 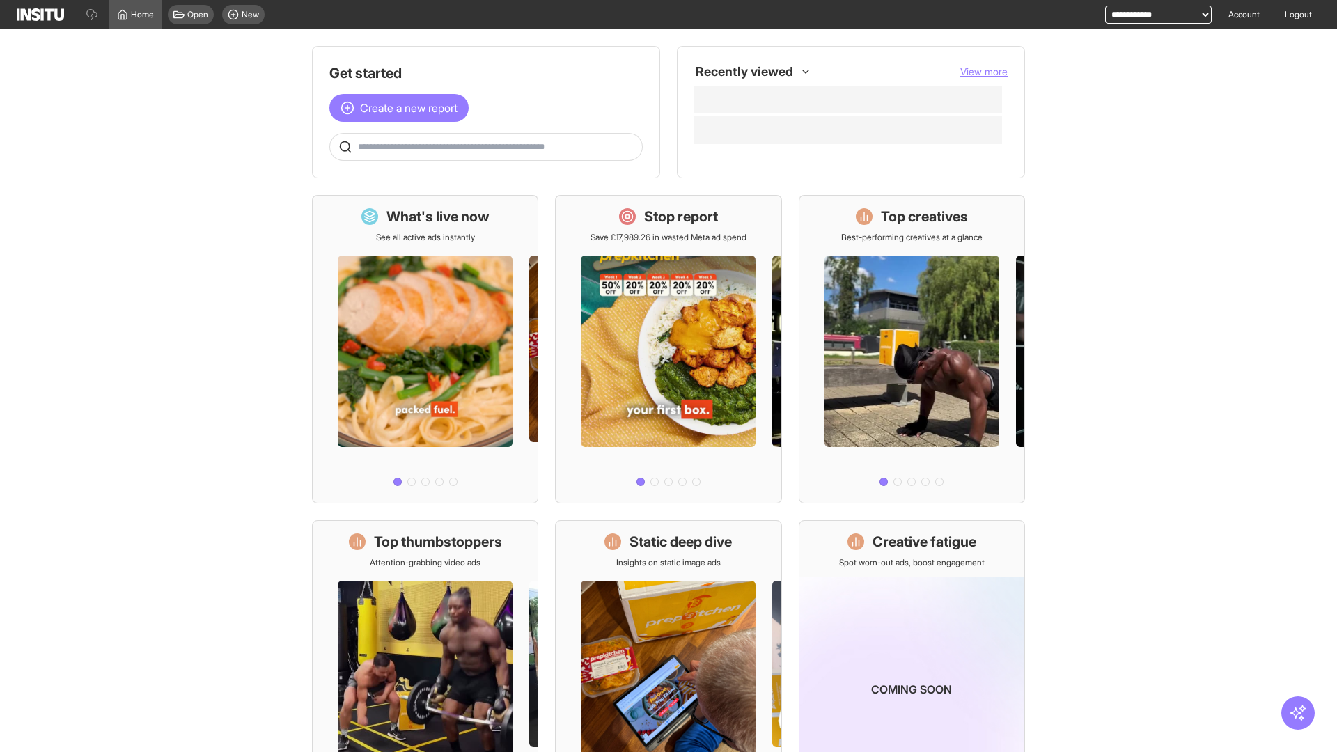 What do you see at coordinates (425, 349) in the screenshot?
I see `a: What's live nowSee all active ads instantly` at bounding box center [425, 349].